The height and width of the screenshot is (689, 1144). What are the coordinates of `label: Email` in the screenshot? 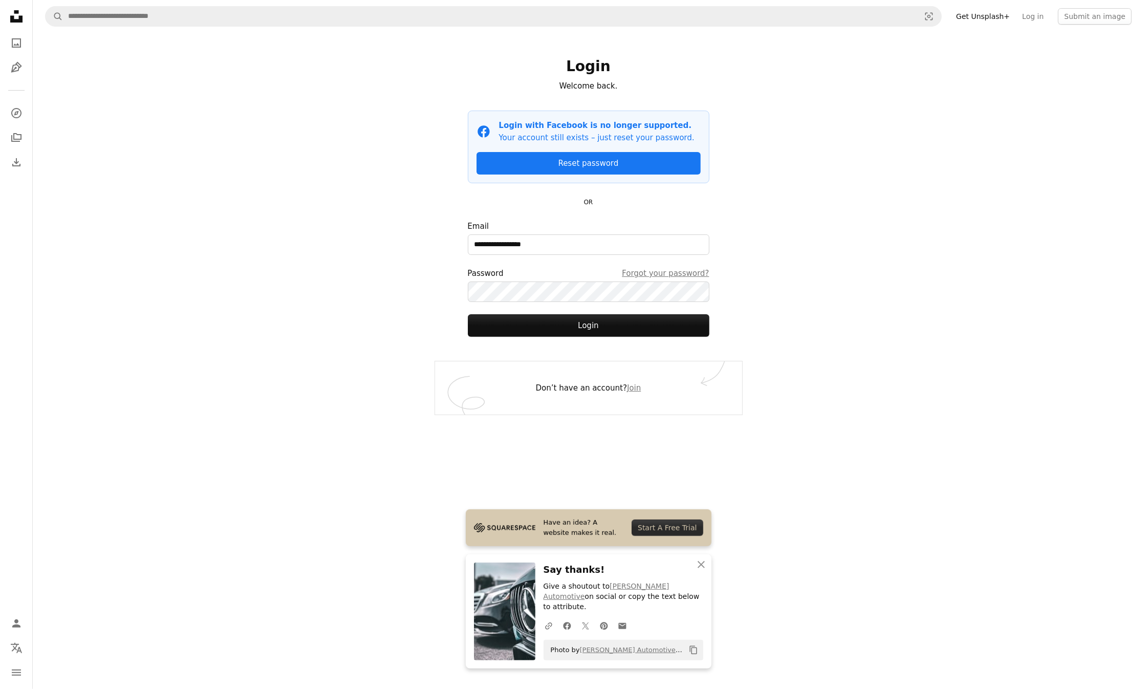 It's located at (589, 238).